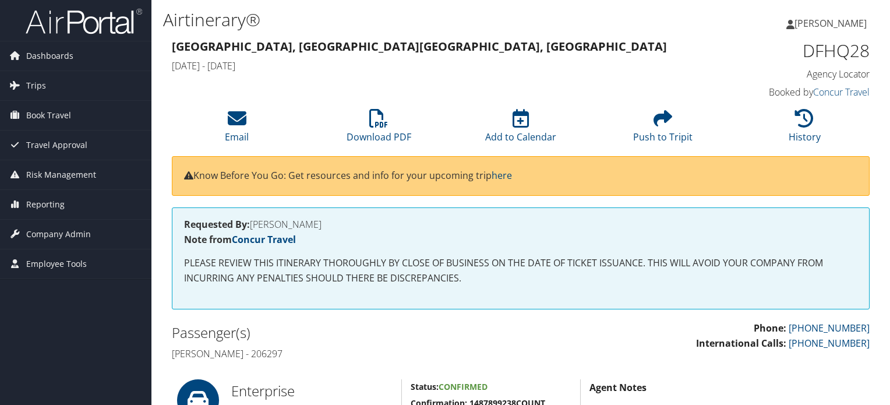  Describe the element at coordinates (741, 343) in the screenshot. I see `strong: International Calls:` at that location.